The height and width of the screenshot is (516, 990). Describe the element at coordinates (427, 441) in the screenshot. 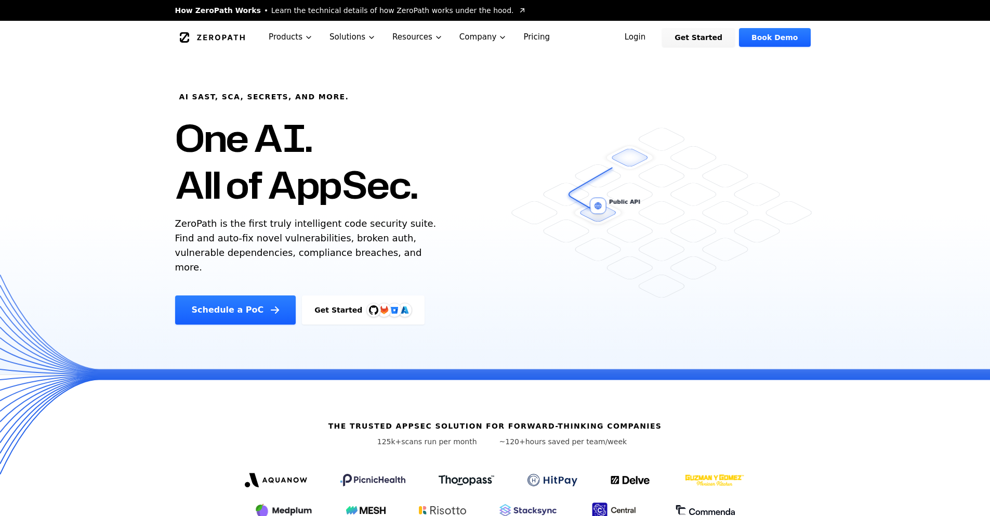

I see `p: scans run per month` at that location.